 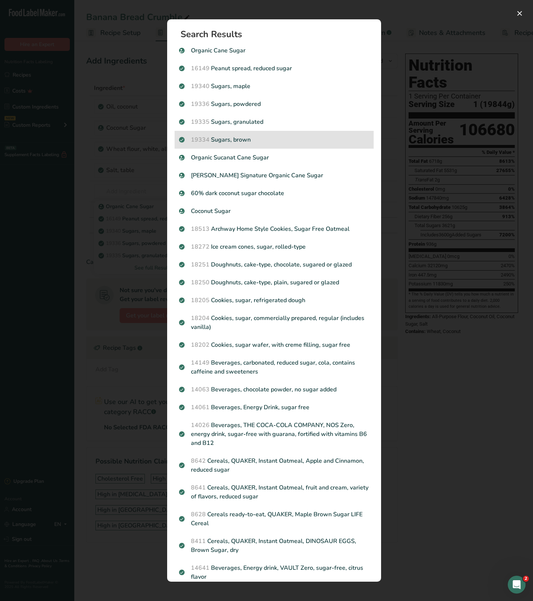 I want to click on p: Ice cream cones, sugar, rolled-type, so click(x=274, y=247).